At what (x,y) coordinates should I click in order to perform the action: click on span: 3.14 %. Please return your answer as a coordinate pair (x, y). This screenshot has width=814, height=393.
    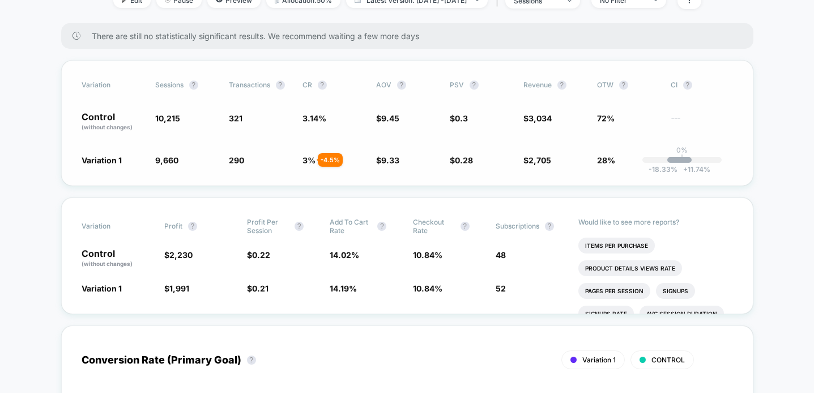
    Looking at the image, I should click on (314, 118).